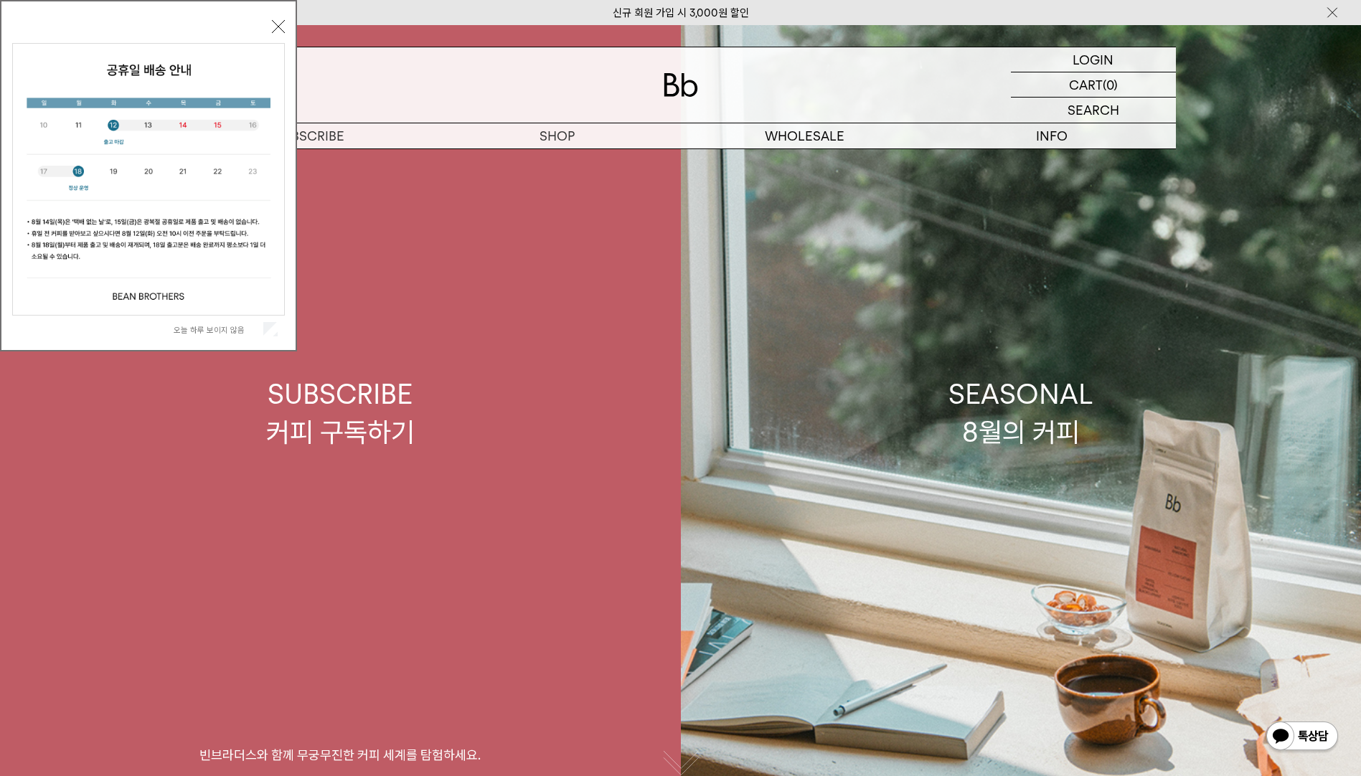 The width and height of the screenshot is (1361, 776). I want to click on p: SUBSCRIBE, so click(309, 136).